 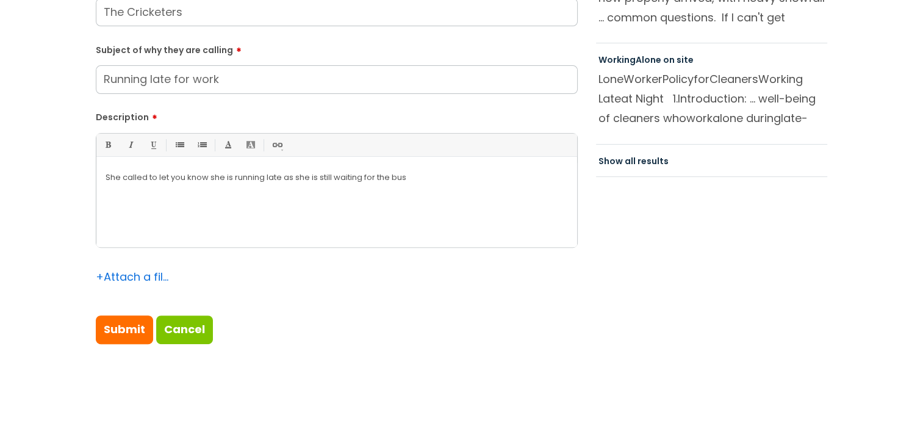 What do you see at coordinates (643, 79) in the screenshot?
I see `span: Worker` at bounding box center [643, 79].